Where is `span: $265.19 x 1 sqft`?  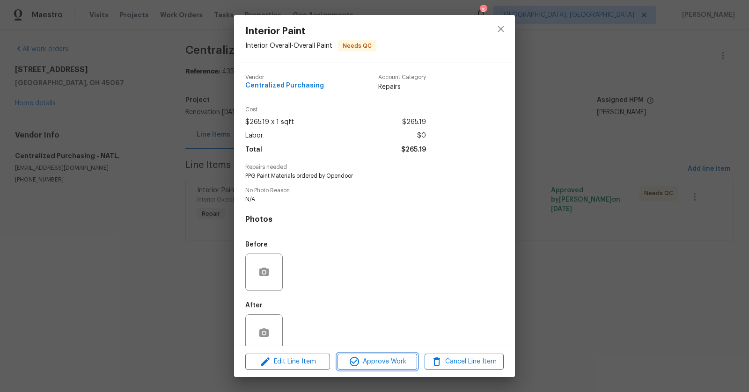
span: $265.19 x 1 sqft is located at coordinates (270, 122).